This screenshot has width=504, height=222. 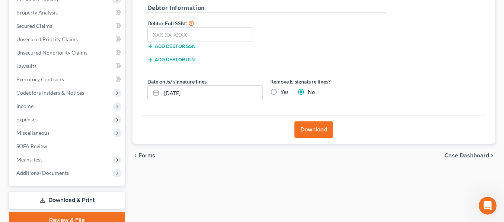 What do you see at coordinates (149, 156) in the screenshot?
I see `button: chevron_left Forms` at bounding box center [149, 156].